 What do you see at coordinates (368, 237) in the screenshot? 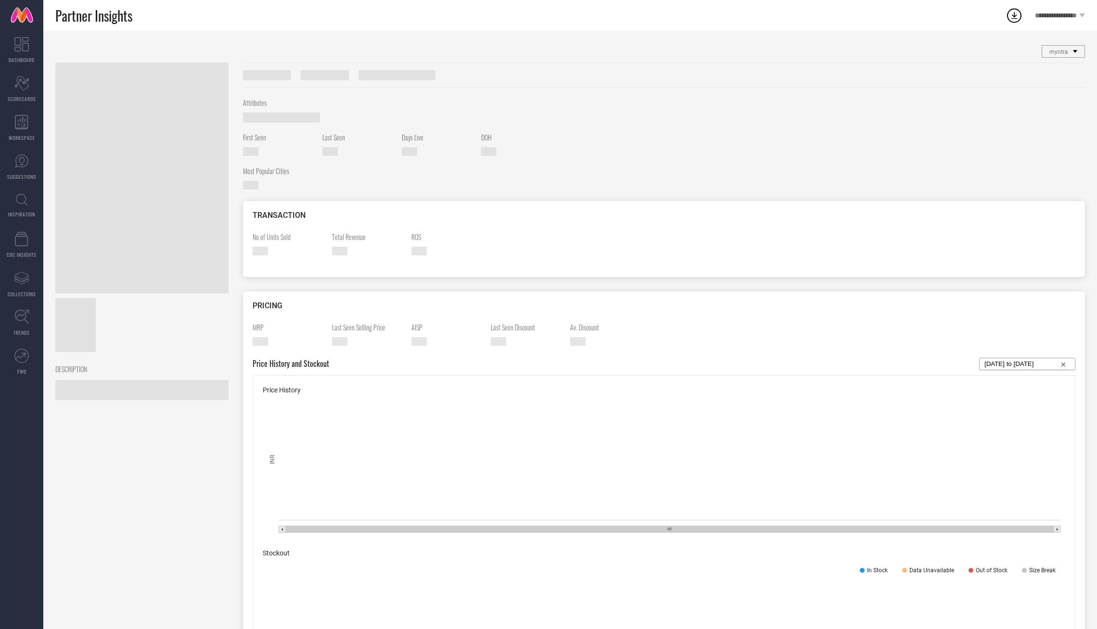
I see `span: Total Revenue` at bounding box center [368, 237].